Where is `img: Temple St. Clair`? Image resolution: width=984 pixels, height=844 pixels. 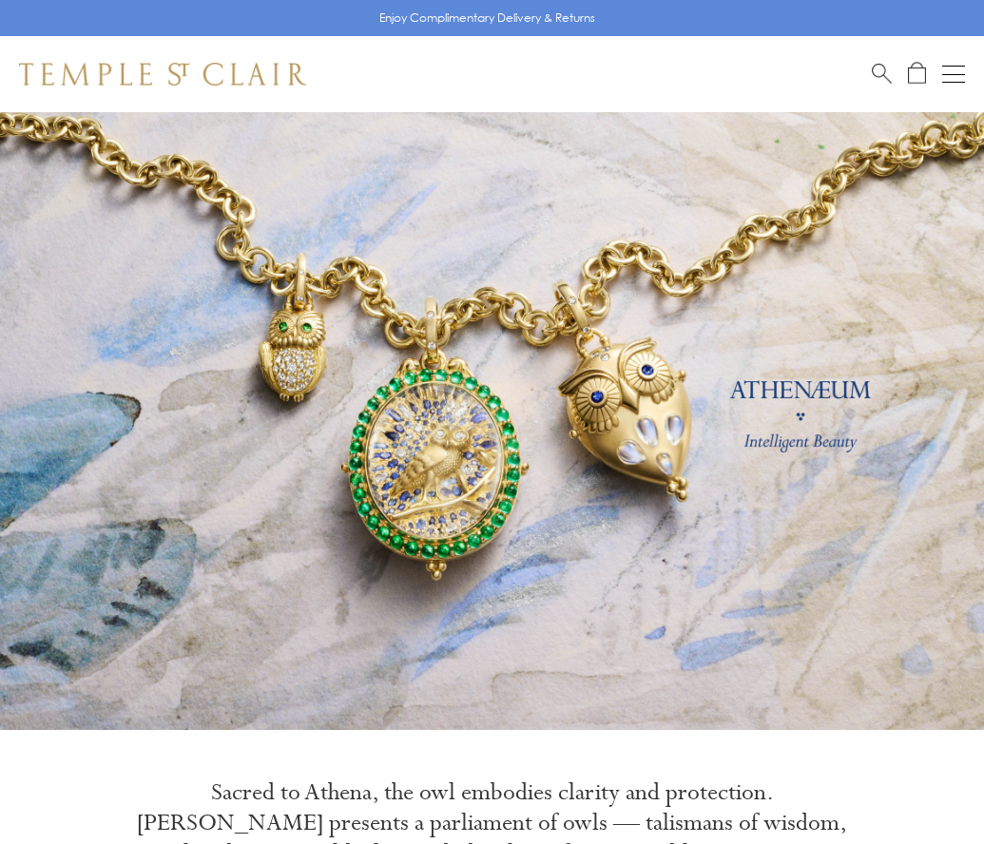
img: Temple St. Clair is located at coordinates (163, 74).